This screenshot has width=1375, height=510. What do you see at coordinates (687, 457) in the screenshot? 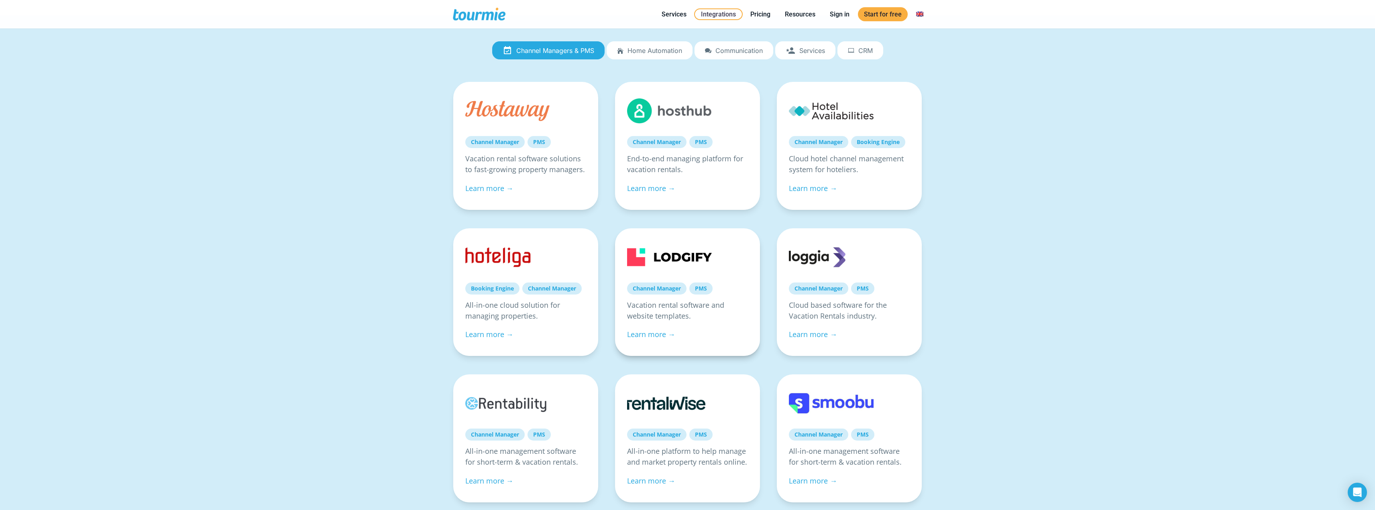
I see `p: All-in-one platform to help manage and market property rentals online.` at bounding box center [687, 457].